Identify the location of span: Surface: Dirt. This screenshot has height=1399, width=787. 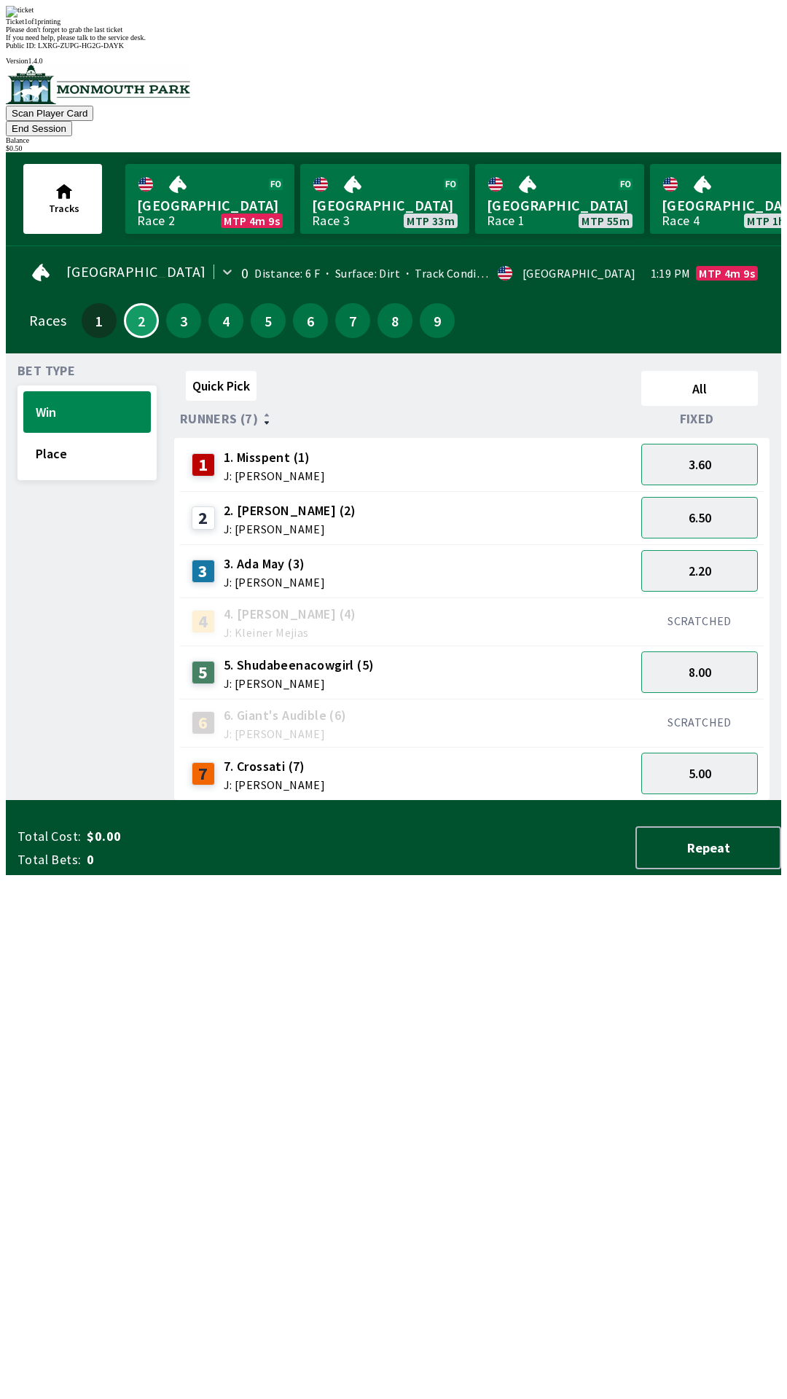
(360, 273).